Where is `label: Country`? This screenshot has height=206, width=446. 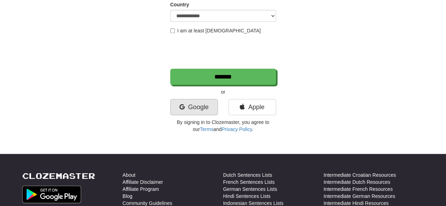
label: Country is located at coordinates (180, 5).